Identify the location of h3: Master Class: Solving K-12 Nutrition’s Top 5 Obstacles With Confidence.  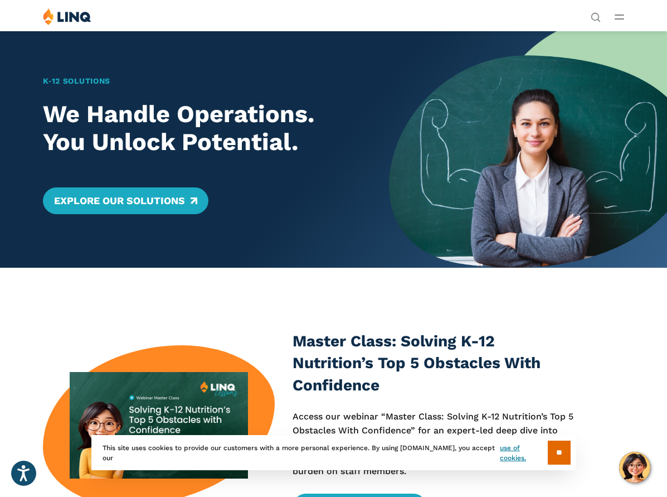
(434, 363).